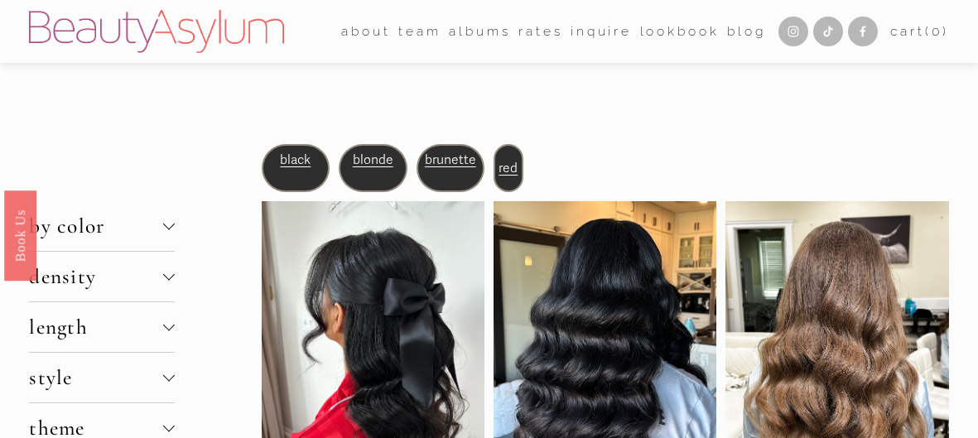 Image resolution: width=978 pixels, height=438 pixels. I want to click on a: TikTok, so click(829, 31).